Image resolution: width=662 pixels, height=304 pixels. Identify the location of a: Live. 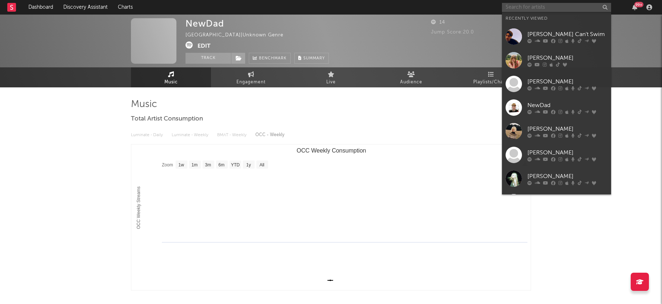
(331, 77).